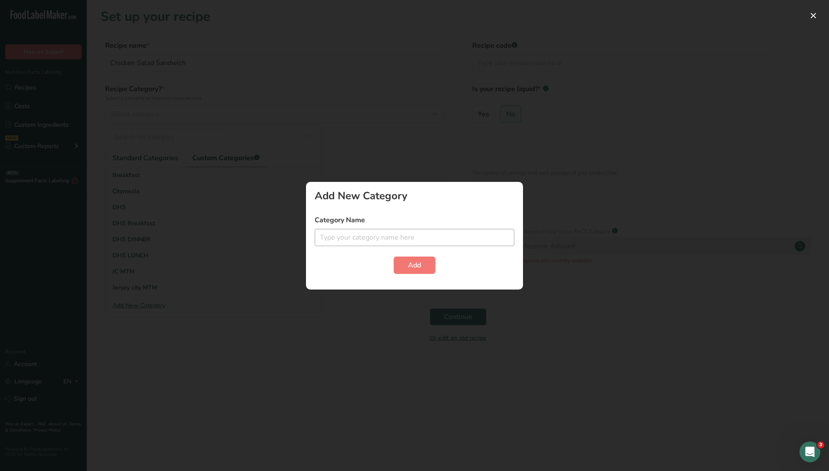 This screenshot has width=829, height=471. Describe the element at coordinates (415, 196) in the screenshot. I see `div: Add New Category` at that location.